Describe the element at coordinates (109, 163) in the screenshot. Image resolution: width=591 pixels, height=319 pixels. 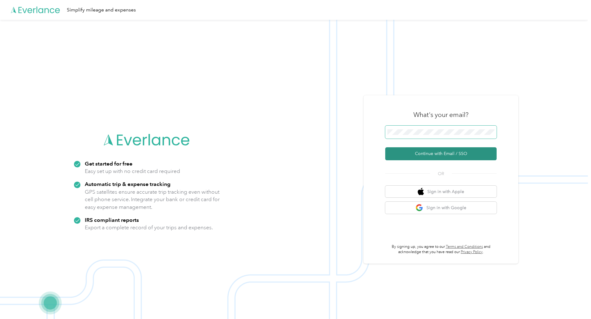
I see `strong: Get started for free` at that location.